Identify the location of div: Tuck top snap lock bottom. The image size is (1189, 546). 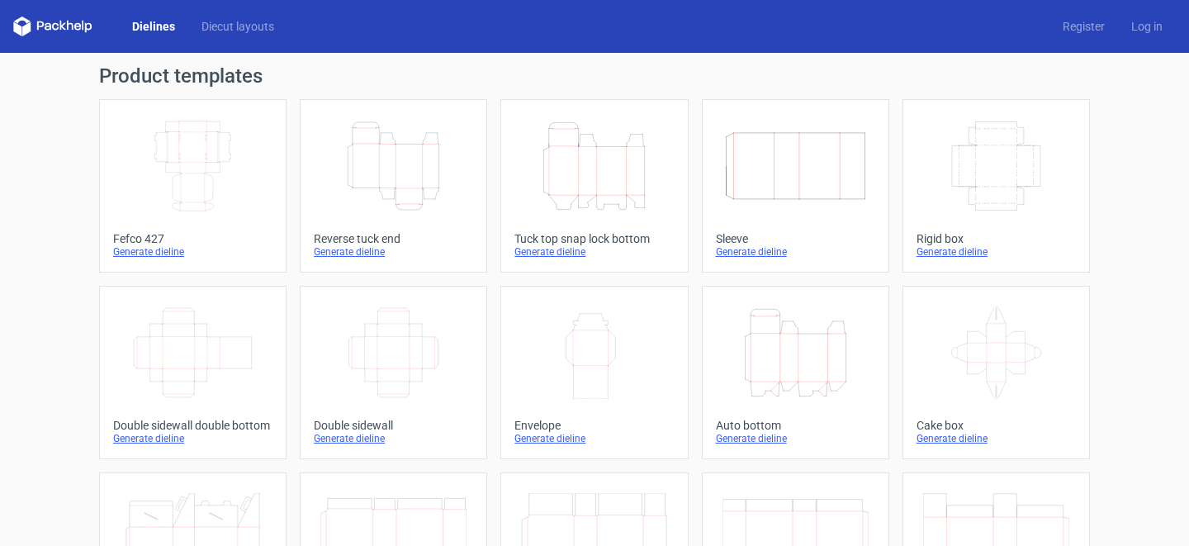
(594, 239).